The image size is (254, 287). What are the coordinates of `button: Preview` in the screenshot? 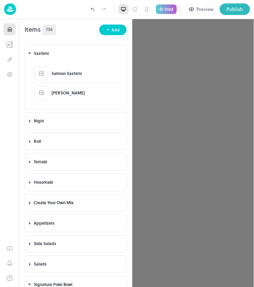 It's located at (201, 9).